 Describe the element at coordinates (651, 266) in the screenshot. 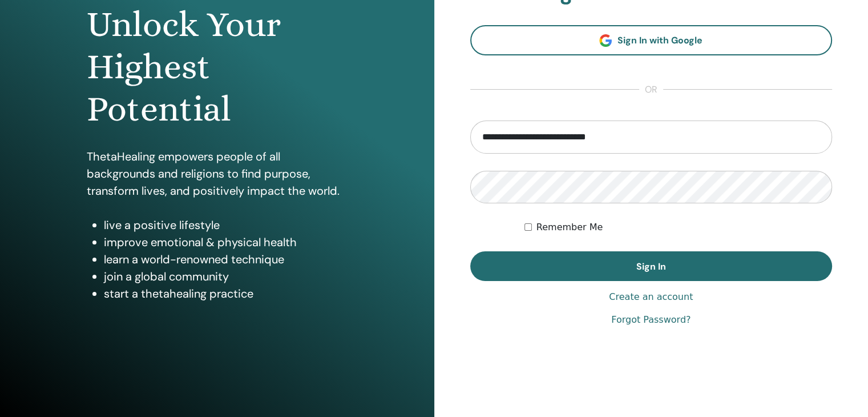

I see `button: Sign In` at that location.